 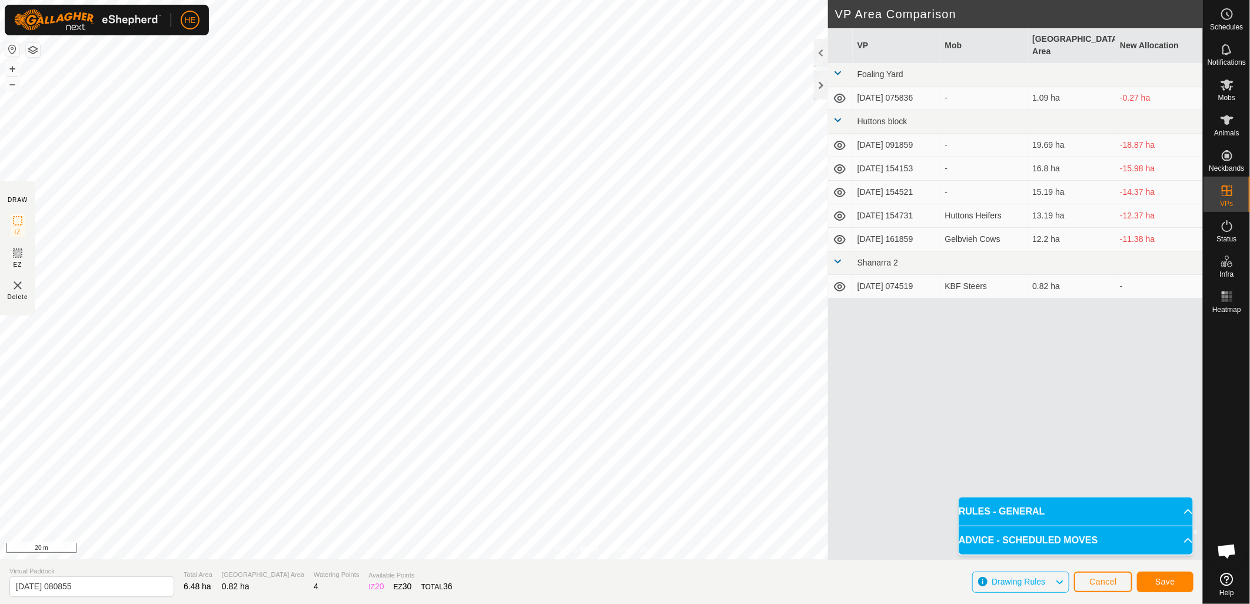 I want to click on td: -0.27 ha, so click(x=1159, y=98).